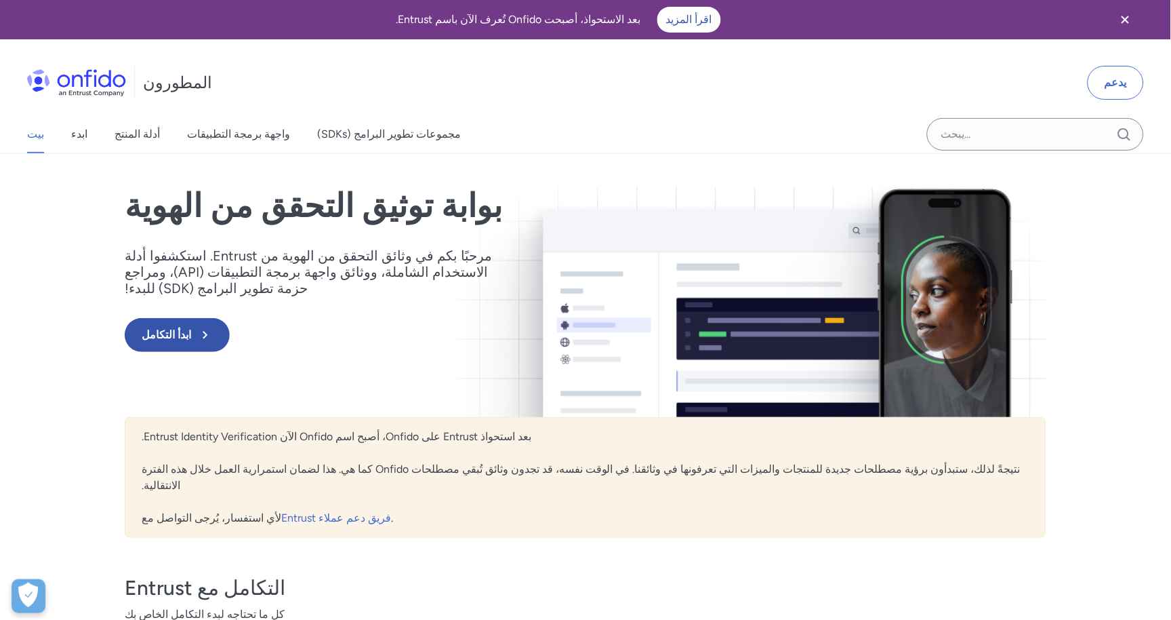 The image size is (1171, 620). What do you see at coordinates (581, 477) in the screenshot?
I see `font: نتيجةً لذلك، ستبدأون برؤية مصطلحات جديدة للمنتجات والميزات التي تعرفونها في وثائقنا. في الوقت نفس...` at bounding box center [581, 477].